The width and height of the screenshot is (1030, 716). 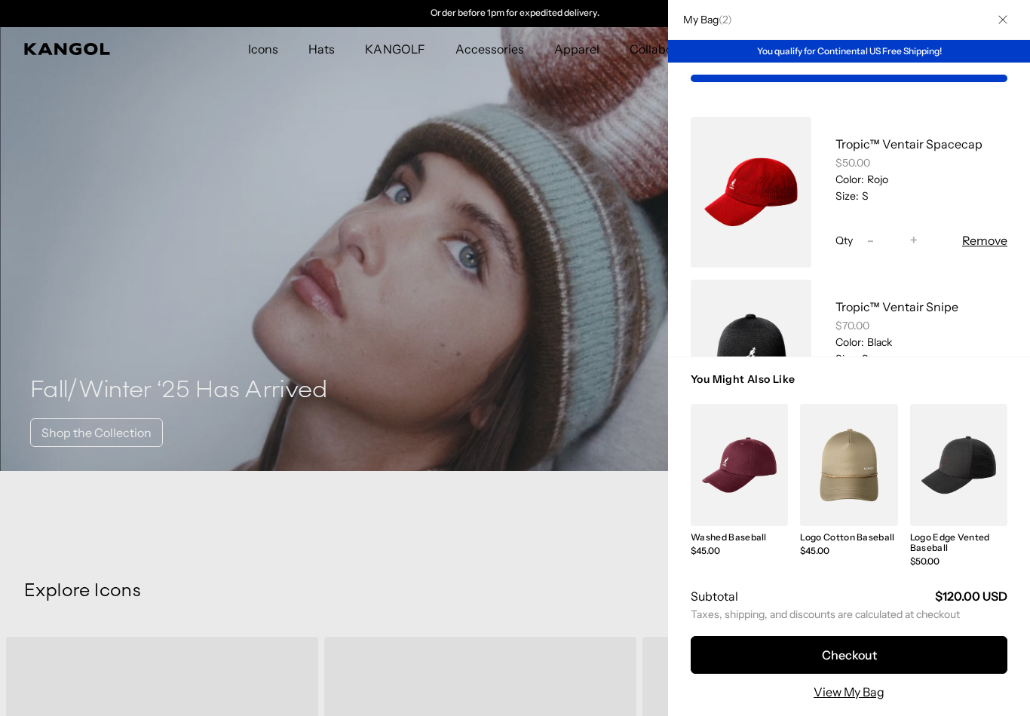 What do you see at coordinates (849, 51) in the screenshot?
I see `div: You qualify for Continental US Free Shipping!` at bounding box center [849, 51].